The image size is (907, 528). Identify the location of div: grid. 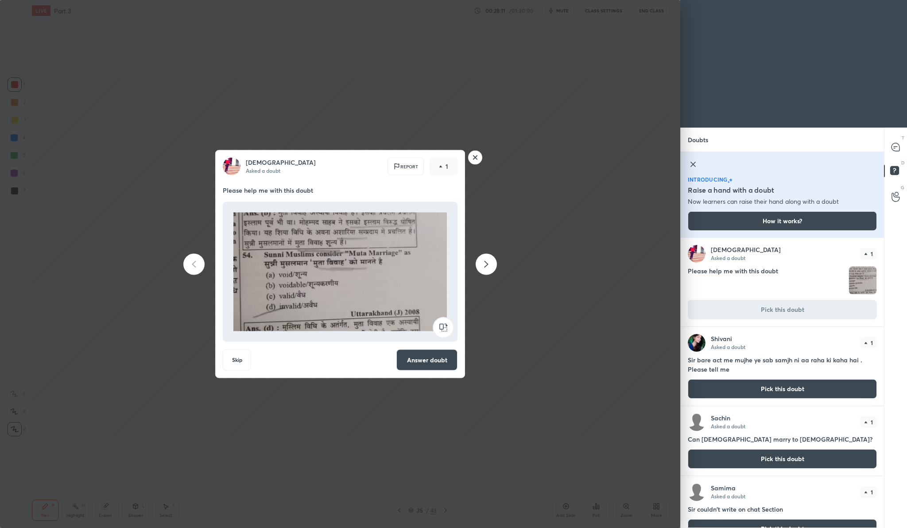
(782, 383).